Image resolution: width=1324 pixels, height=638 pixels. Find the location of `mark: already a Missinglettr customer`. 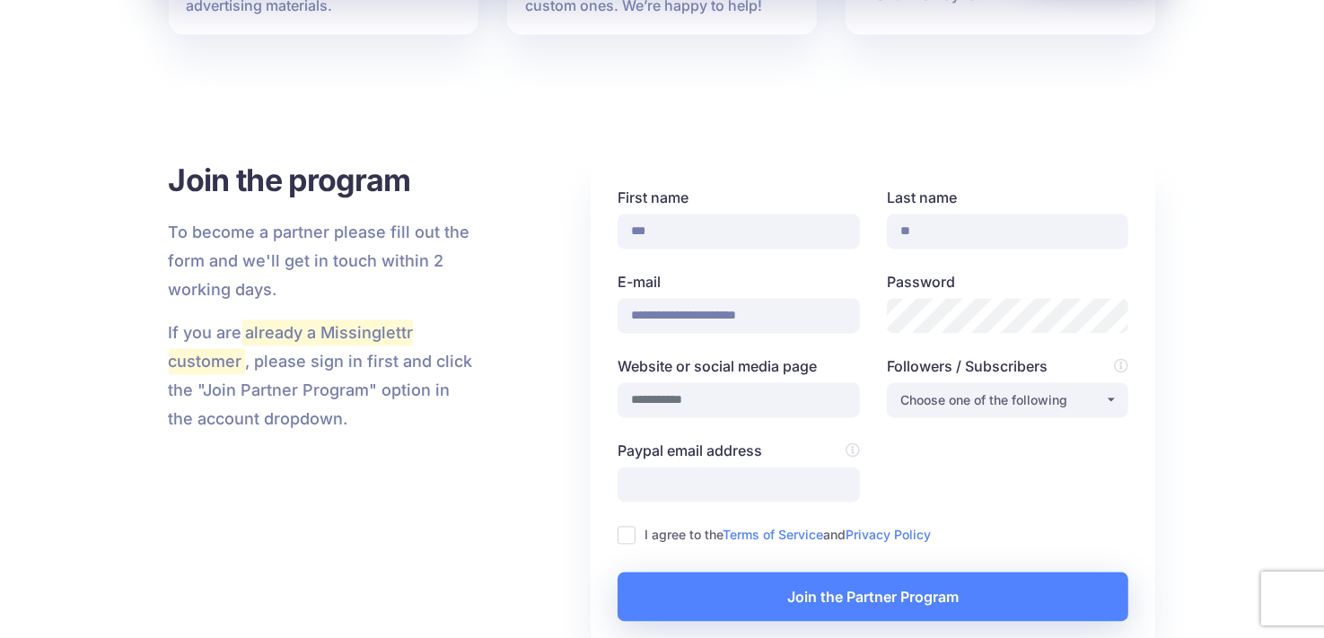

mark: already a Missinglettr customer is located at coordinates (291, 346).